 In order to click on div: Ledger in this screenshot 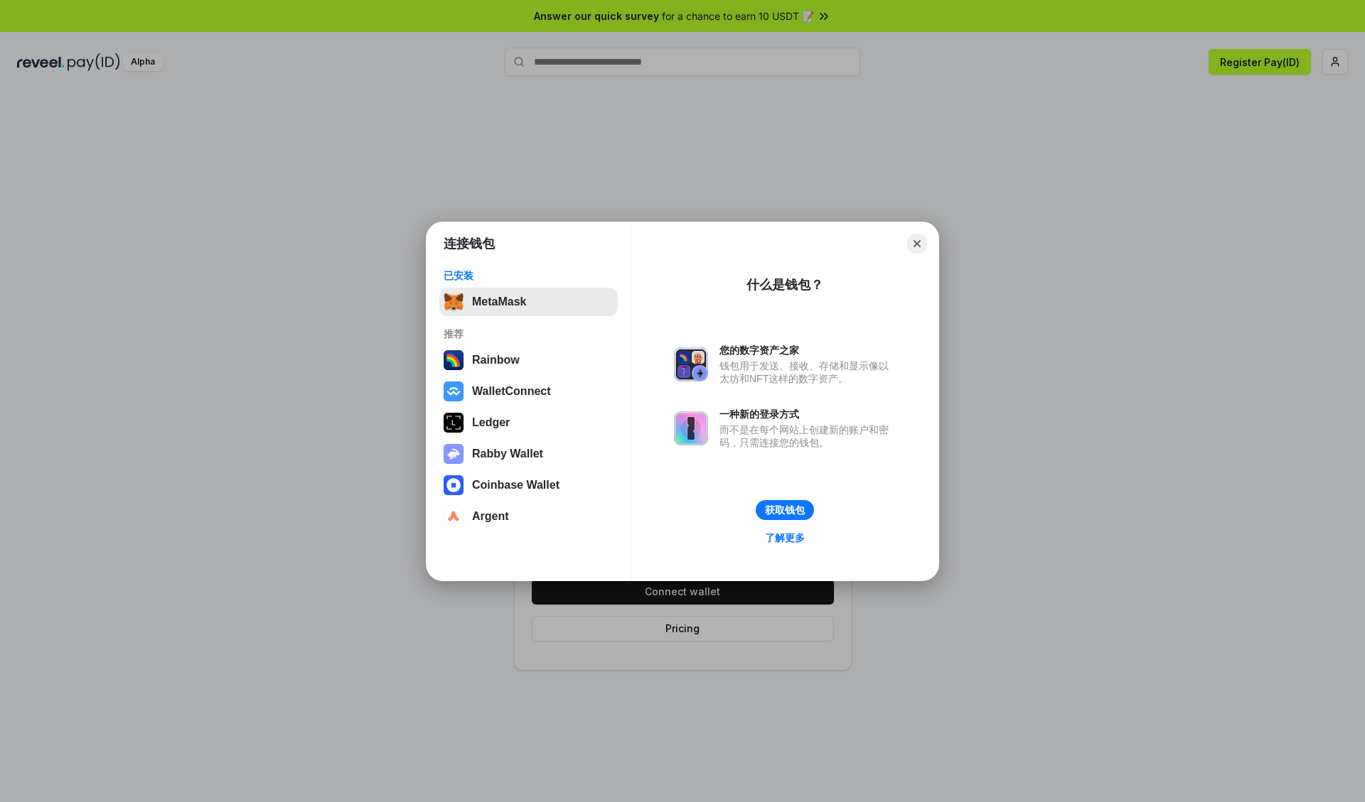, I will do `click(490, 423)`.